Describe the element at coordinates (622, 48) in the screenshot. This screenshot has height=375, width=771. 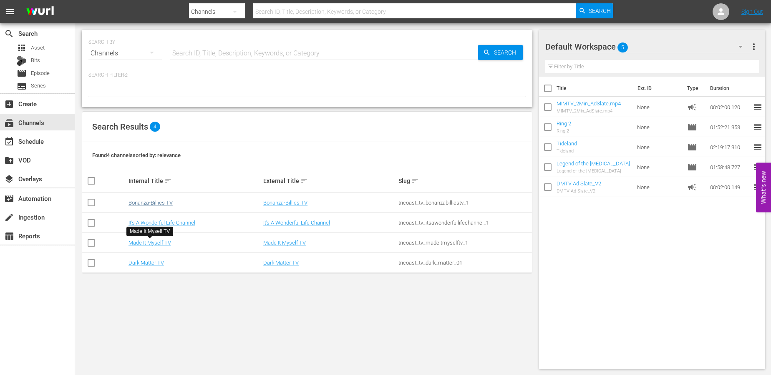
I see `span: 5` at that location.